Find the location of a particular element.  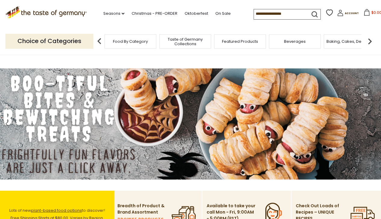

a: Christmas - PRE-ORDER is located at coordinates (154, 14).